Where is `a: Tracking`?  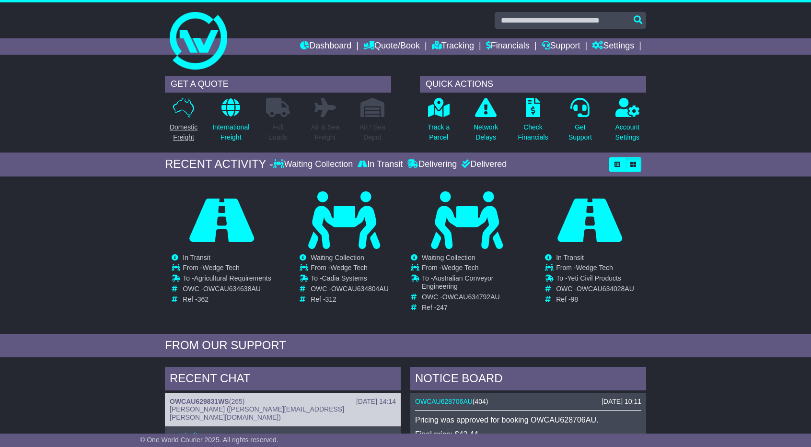
a: Tracking is located at coordinates (453, 46).